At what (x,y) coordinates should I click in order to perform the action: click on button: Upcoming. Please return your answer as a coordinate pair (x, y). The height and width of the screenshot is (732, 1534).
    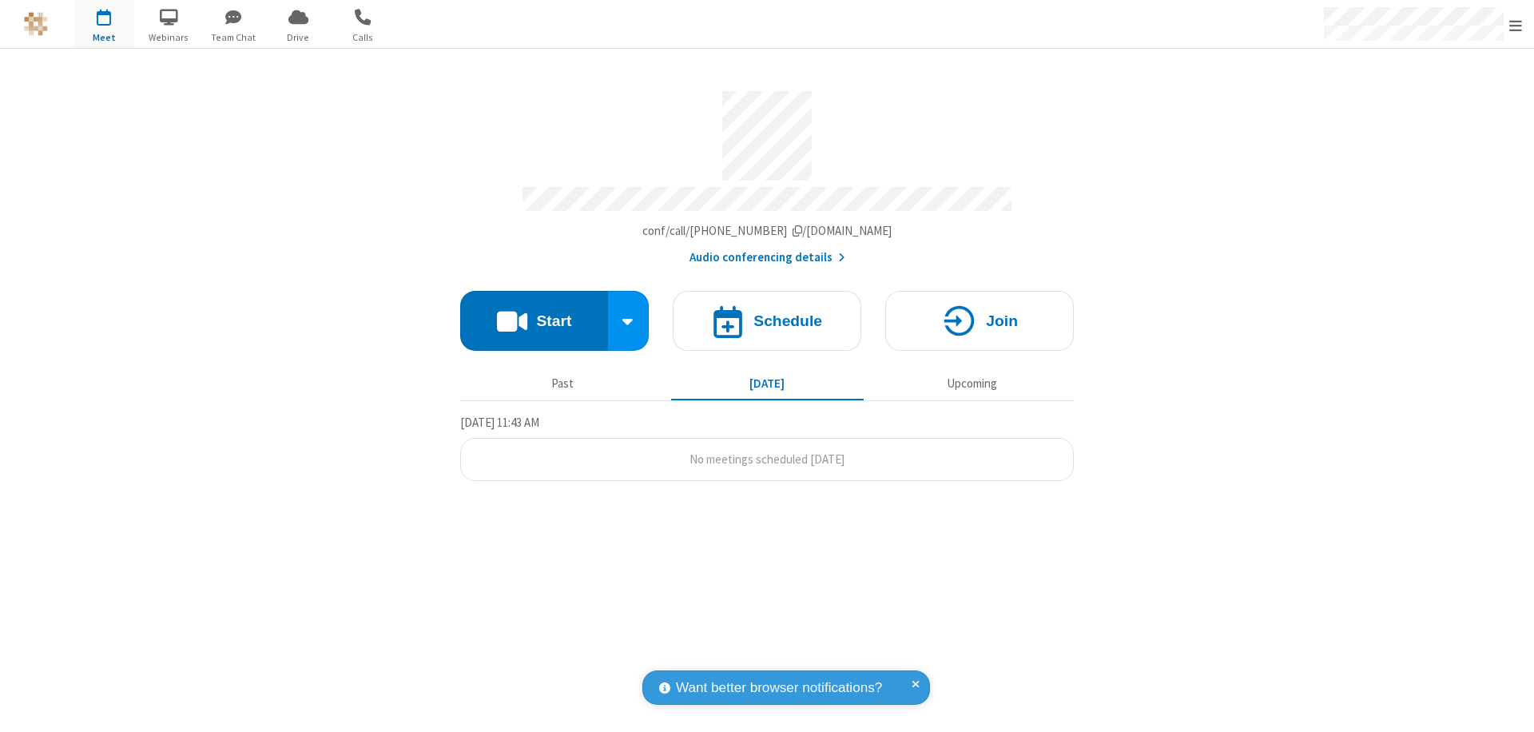
    Looking at the image, I should click on (972, 384).